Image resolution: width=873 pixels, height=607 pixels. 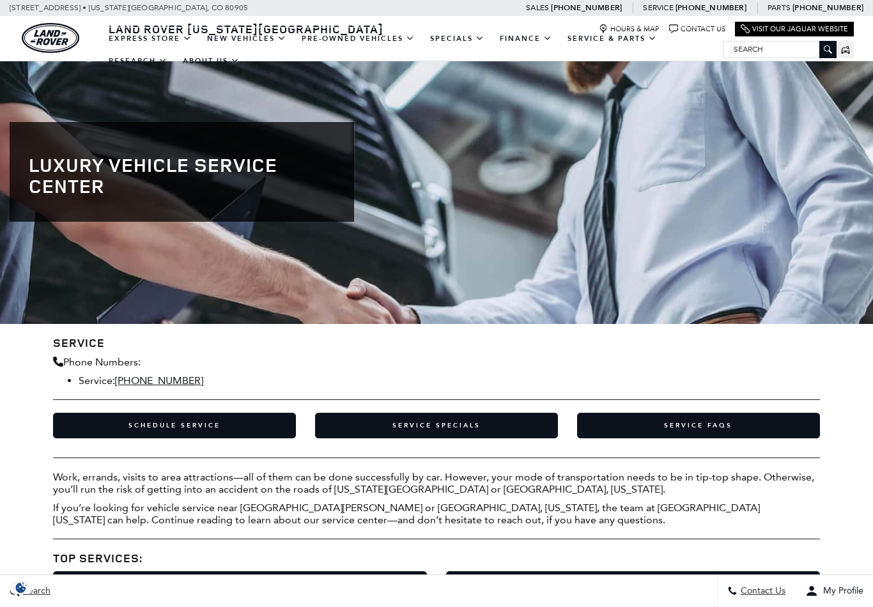 What do you see at coordinates (840, 591) in the screenshot?
I see `span: My Profile` at bounding box center [840, 591].